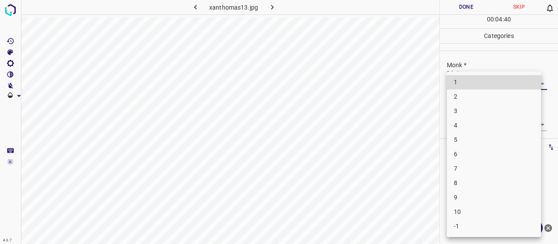 This screenshot has width=558, height=244. I want to click on li: 1, so click(494, 82).